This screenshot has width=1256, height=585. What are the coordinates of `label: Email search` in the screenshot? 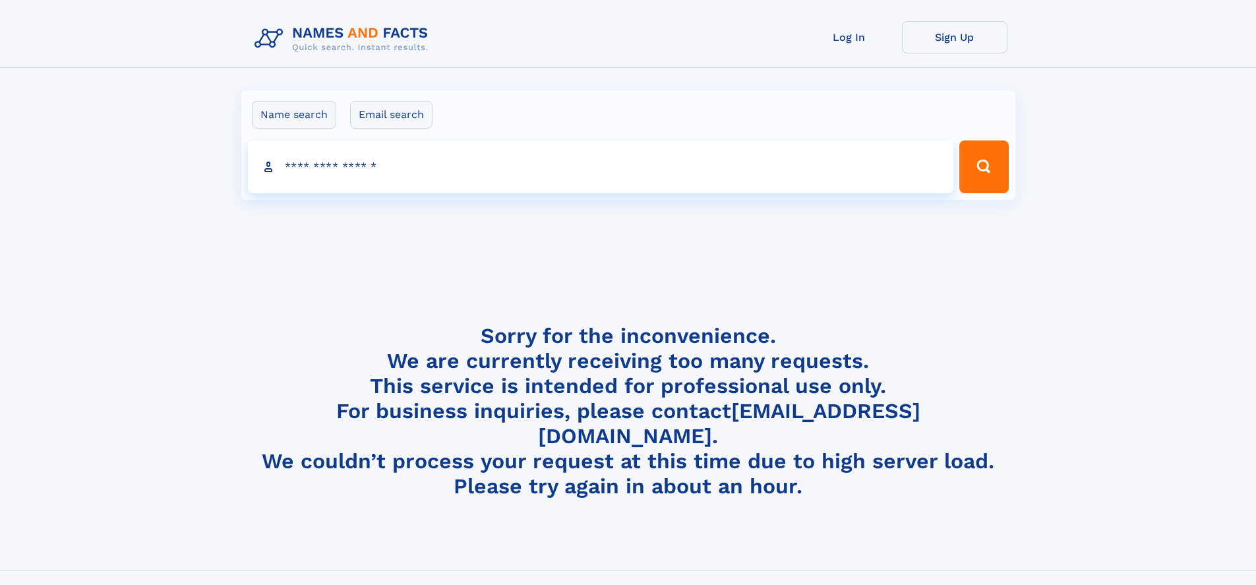 It's located at (391, 115).